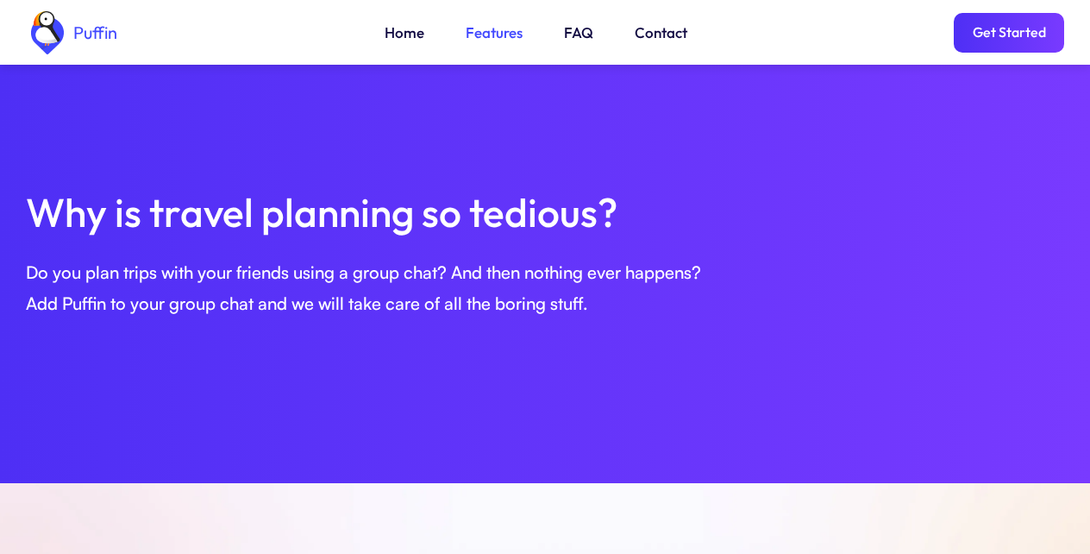 This screenshot has height=554, width=1090. Describe the element at coordinates (660, 33) in the screenshot. I see `a: Contact` at that location.